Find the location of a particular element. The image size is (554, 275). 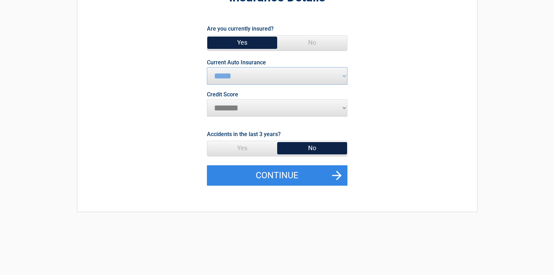

label: Are you currently insured? is located at coordinates (240, 28).